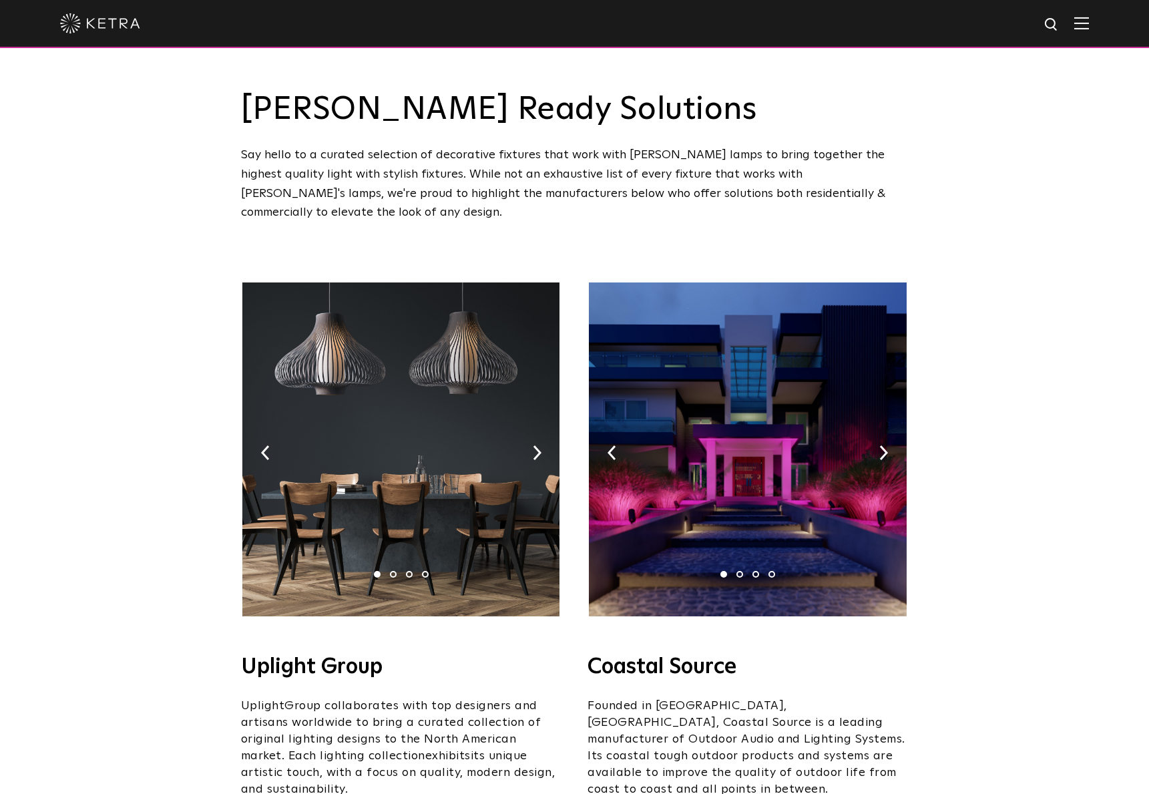  I want to click on img: ketra-logo-2019-white, so click(100, 23).